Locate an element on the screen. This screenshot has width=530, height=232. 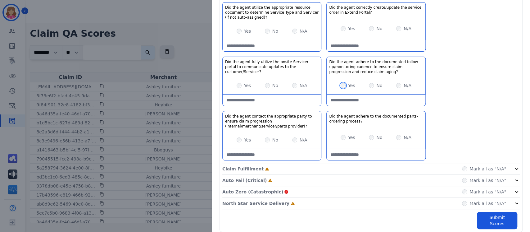
p: Auto Fail (Critical) is located at coordinates (244, 180).